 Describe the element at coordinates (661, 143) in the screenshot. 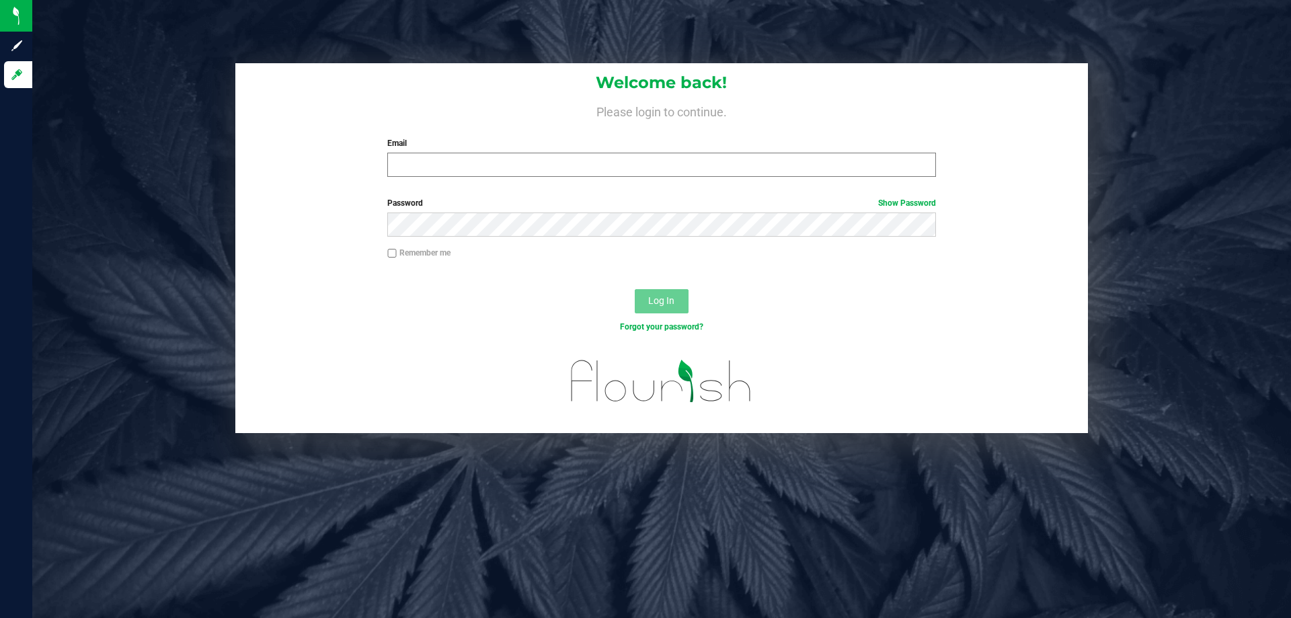

I see `label: Email` at that location.